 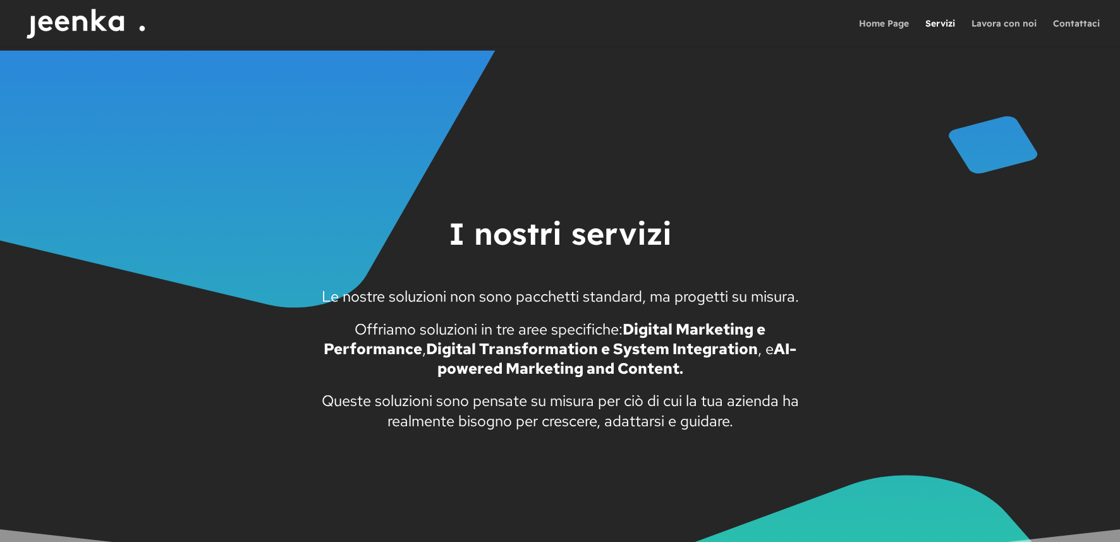 What do you see at coordinates (560, 302) in the screenshot?
I see `p: Le nostre soluzioni non sono pacchetti standard, ma progetti su misura.` at bounding box center [560, 302].